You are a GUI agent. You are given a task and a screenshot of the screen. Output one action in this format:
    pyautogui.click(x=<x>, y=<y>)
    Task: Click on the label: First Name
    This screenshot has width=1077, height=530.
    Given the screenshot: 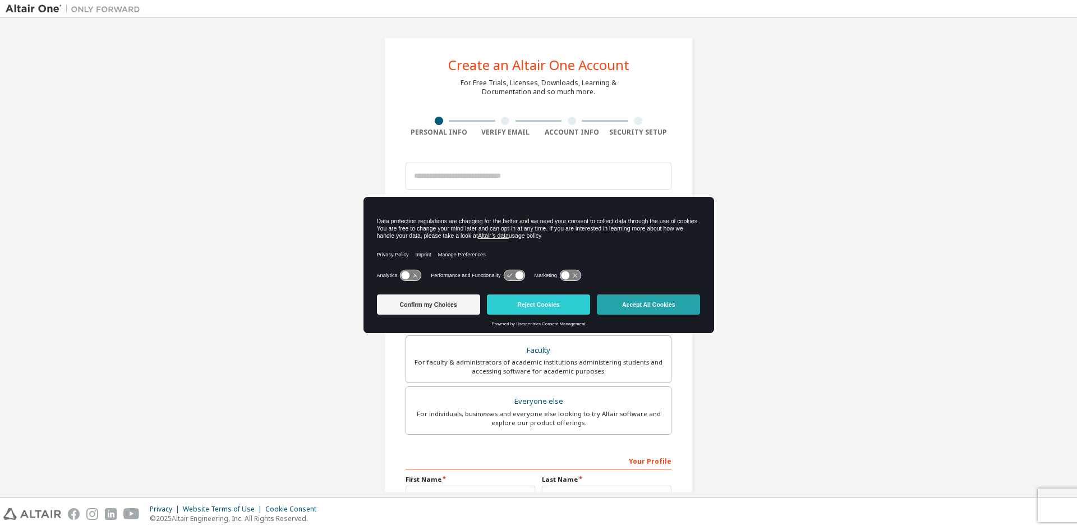 What is the action you would take?
    pyautogui.click(x=470, y=480)
    